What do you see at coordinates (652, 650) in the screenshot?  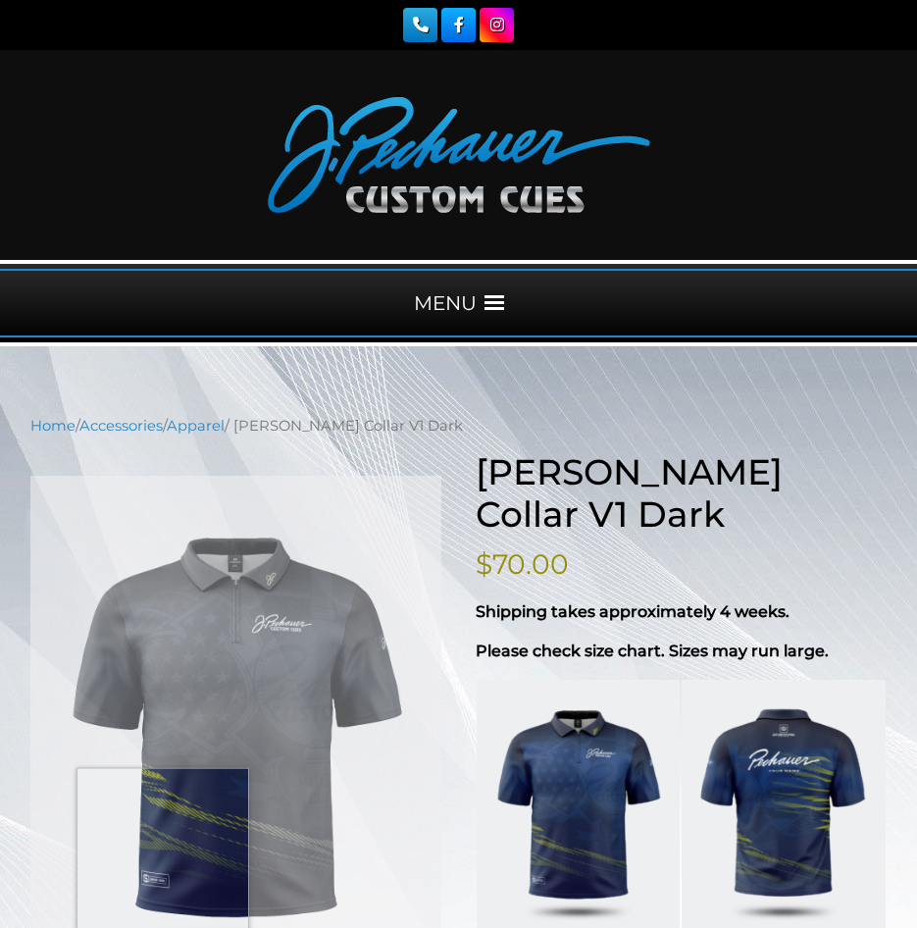 I see `strong: Please check size chart. Sizes may run large.` at bounding box center [652, 650].